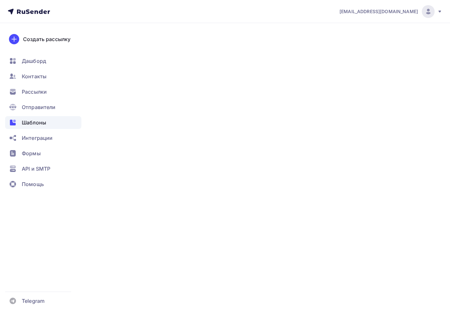 The height and width of the screenshot is (315, 450). I want to click on span: Дашборд, so click(34, 61).